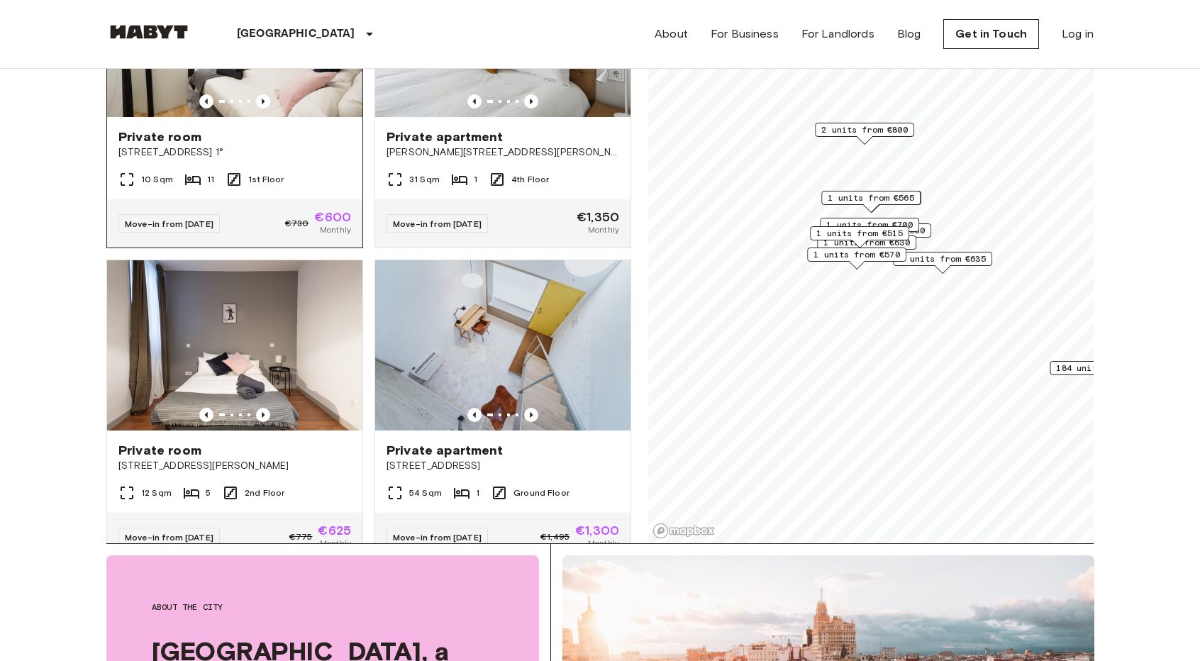 Image resolution: width=1200 pixels, height=661 pixels. I want to click on span: 2 units from €800, so click(865, 130).